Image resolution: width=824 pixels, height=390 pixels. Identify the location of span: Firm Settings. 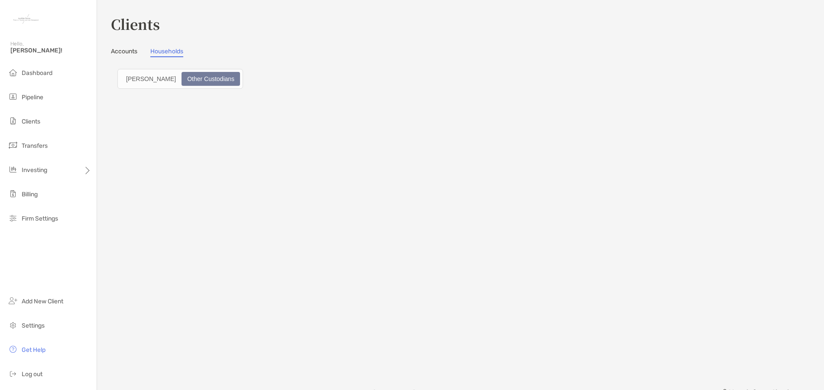
(40, 218).